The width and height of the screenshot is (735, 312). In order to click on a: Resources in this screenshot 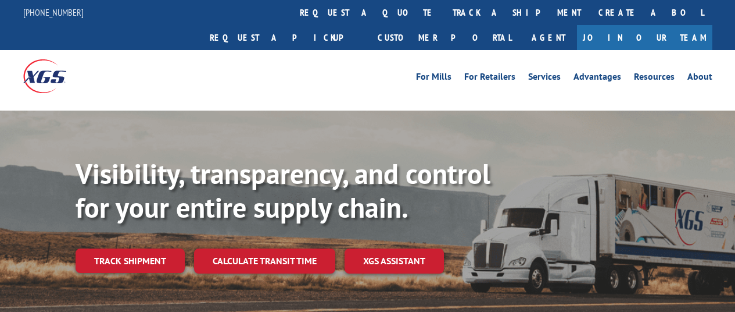, I will do `click(655, 78)`.